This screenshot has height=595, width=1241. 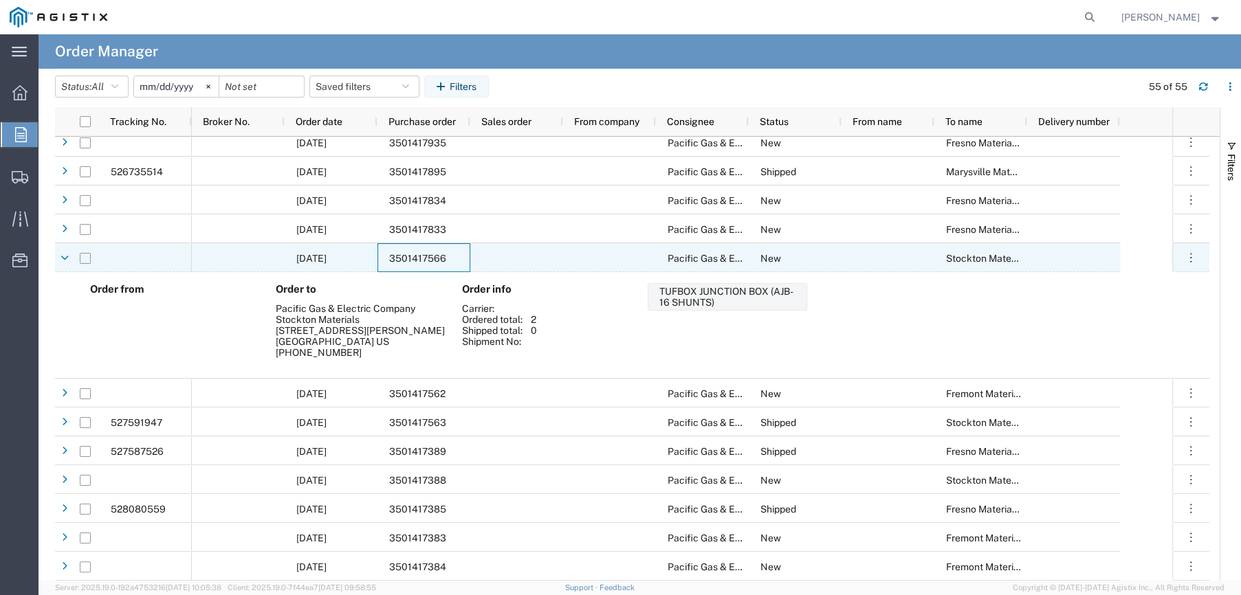 I want to click on span: 3501417566, so click(x=417, y=259).